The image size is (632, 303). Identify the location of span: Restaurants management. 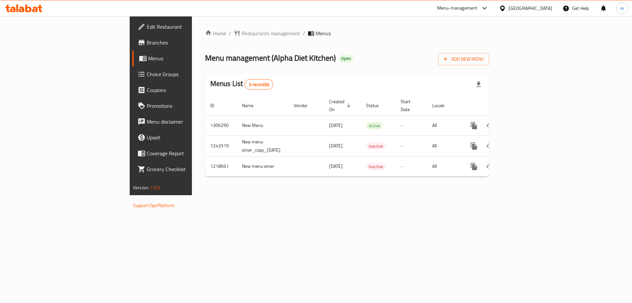
(271, 33).